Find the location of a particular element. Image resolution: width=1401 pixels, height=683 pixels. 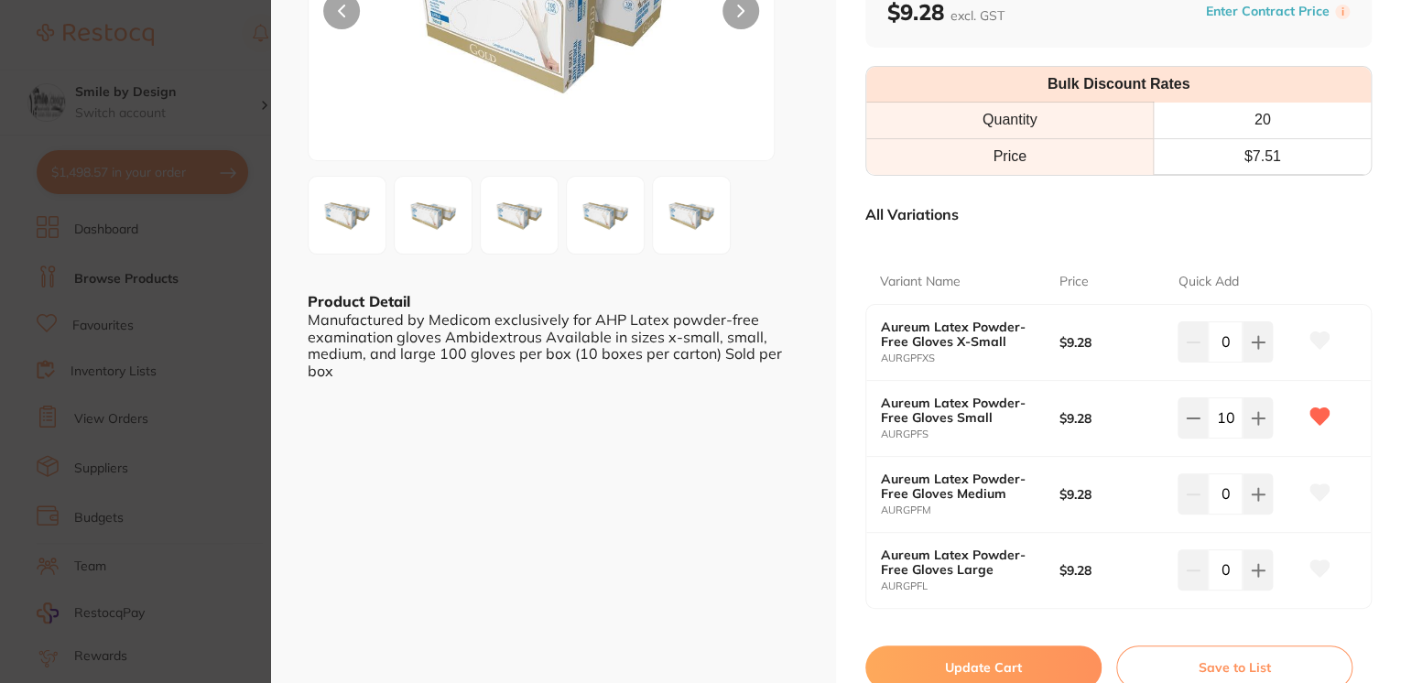

th: Bulk Discount Rates is located at coordinates (1118, 84).